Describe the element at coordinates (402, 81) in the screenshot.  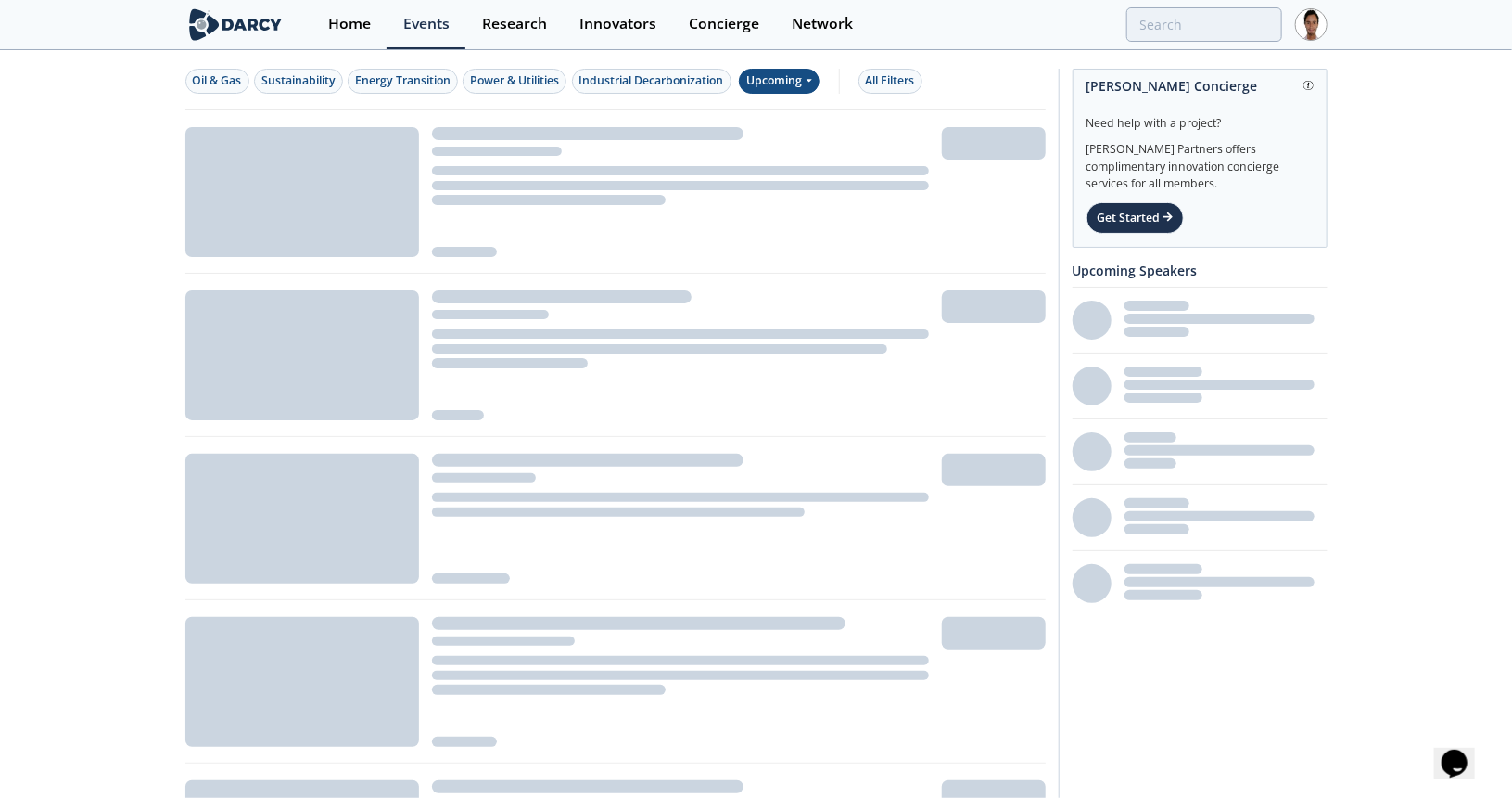
I see `button: Energy Transition` at that location.